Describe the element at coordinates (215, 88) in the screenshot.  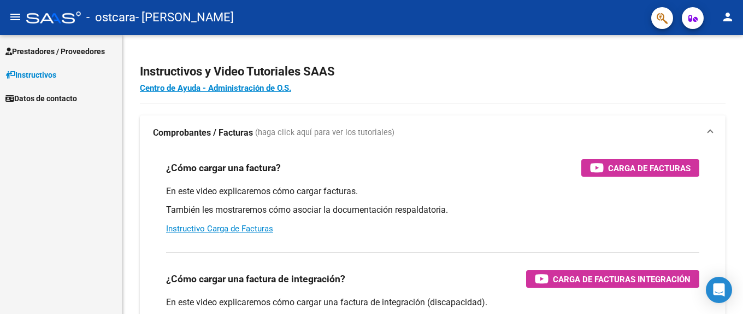
I see `a: Centro de Ayuda - Administración de O.S.` at that location.